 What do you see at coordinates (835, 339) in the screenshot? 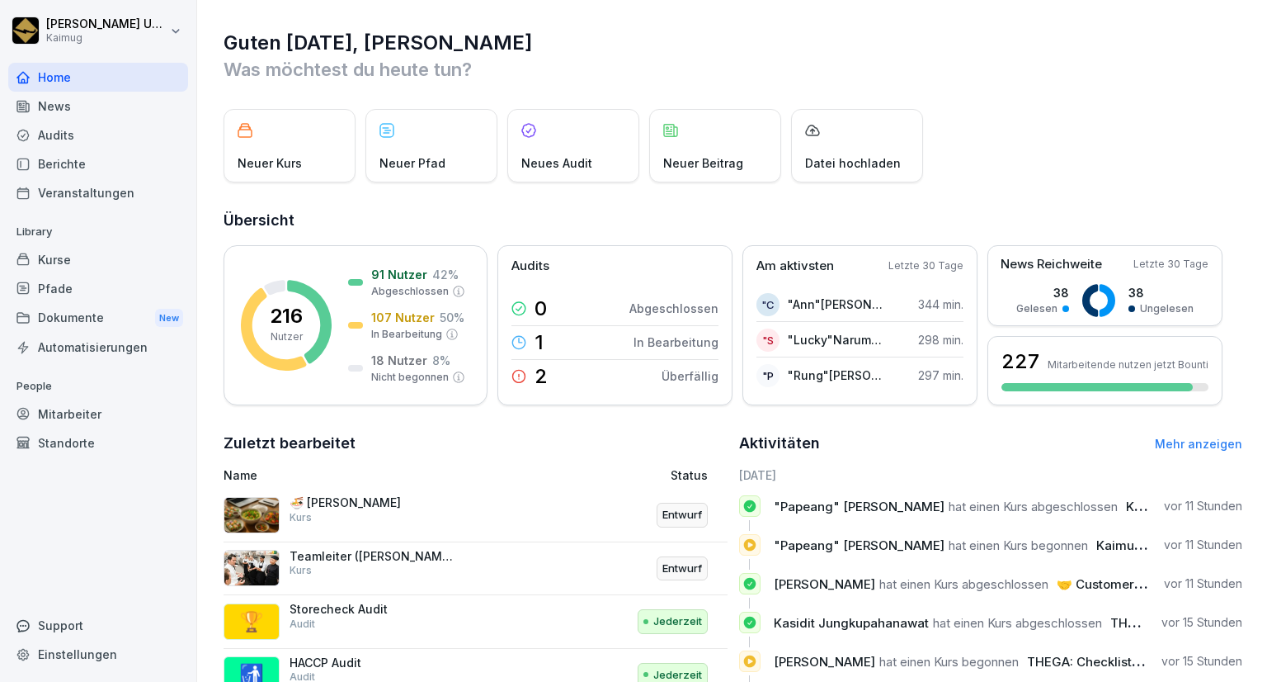
I see `p: "Lucky"Narumon Sugdee` at bounding box center [835, 339].